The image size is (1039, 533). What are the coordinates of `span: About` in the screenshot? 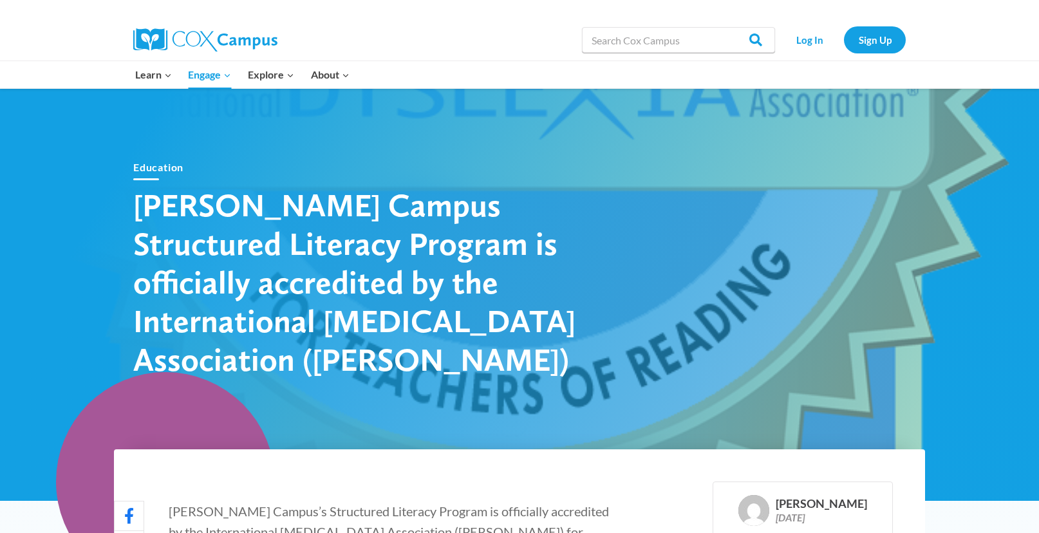 It's located at (330, 75).